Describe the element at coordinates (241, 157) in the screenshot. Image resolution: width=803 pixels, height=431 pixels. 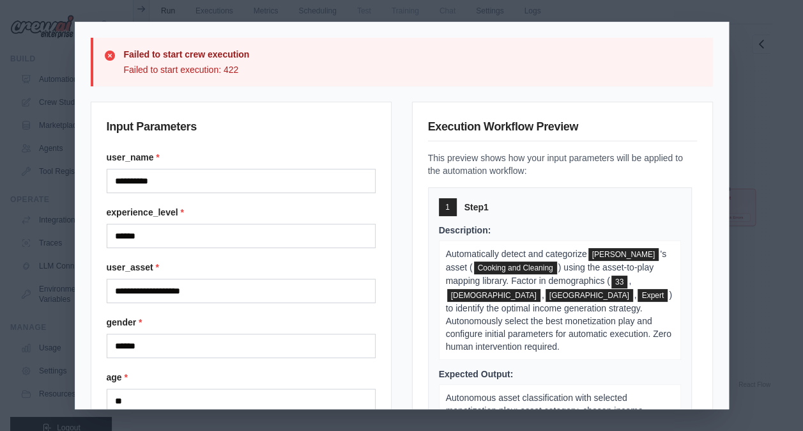
I see `label: user_name` at that location.